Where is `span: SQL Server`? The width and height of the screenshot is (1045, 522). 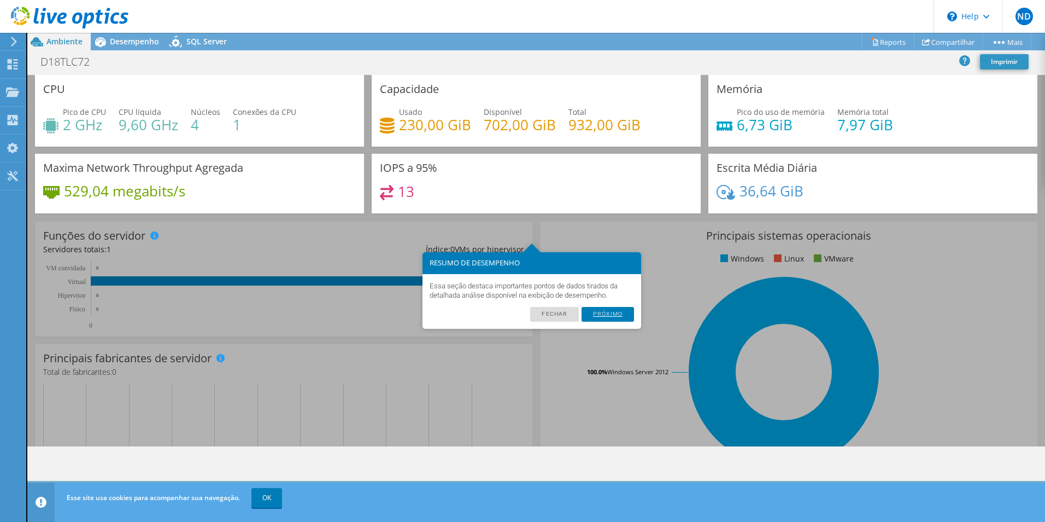
span: SQL Server is located at coordinates (207, 41).